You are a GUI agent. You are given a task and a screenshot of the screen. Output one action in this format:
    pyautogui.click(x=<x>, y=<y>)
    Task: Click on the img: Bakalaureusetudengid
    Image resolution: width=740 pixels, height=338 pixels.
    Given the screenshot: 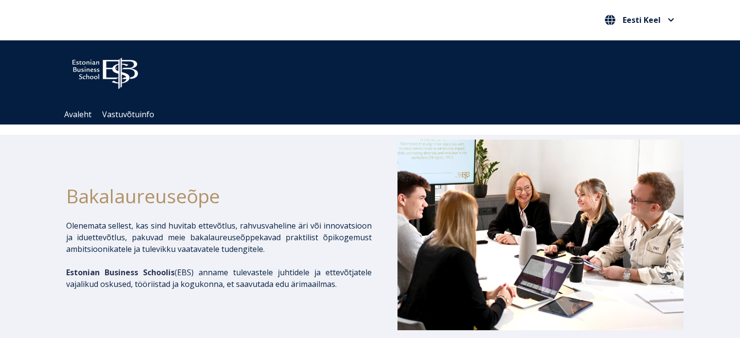 What is the action you would take?
    pyautogui.click(x=540, y=235)
    